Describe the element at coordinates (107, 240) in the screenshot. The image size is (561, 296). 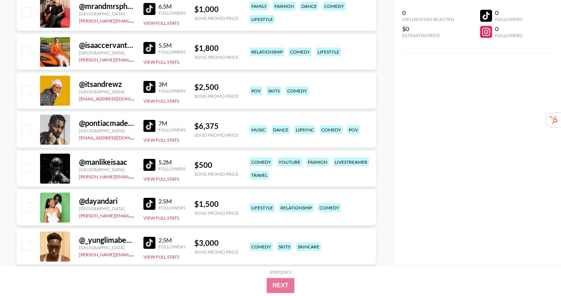
I see `div: @ _yunglimabean_` at that location.